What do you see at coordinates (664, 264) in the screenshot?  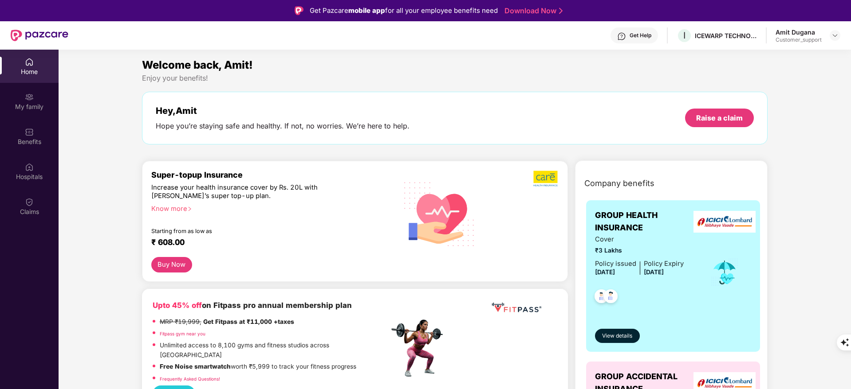 I see `div: Policy Expiry` at bounding box center [664, 264].